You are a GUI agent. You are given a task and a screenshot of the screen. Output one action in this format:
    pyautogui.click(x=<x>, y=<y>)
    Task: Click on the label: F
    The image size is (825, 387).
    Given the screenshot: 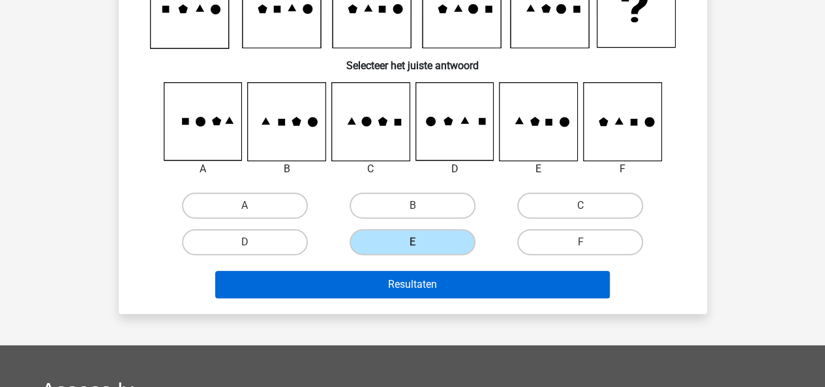 What is the action you would take?
    pyautogui.click(x=580, y=242)
    